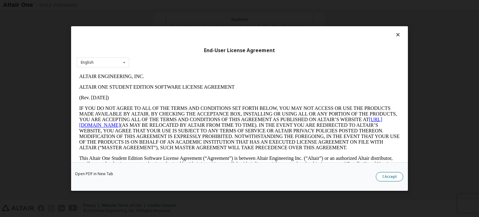  I want to click on div: English, so click(87, 62).